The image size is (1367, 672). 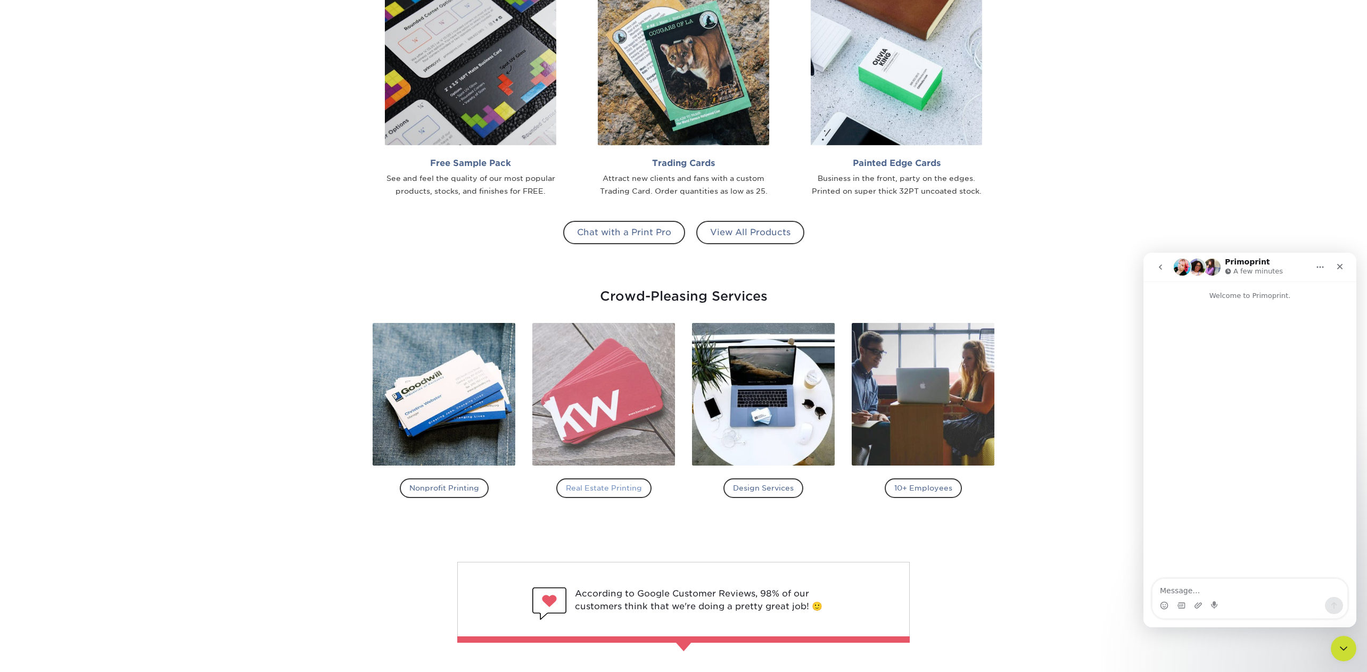 What do you see at coordinates (471, 163) in the screenshot?
I see `h2: Free Sample Pack` at bounding box center [471, 163].